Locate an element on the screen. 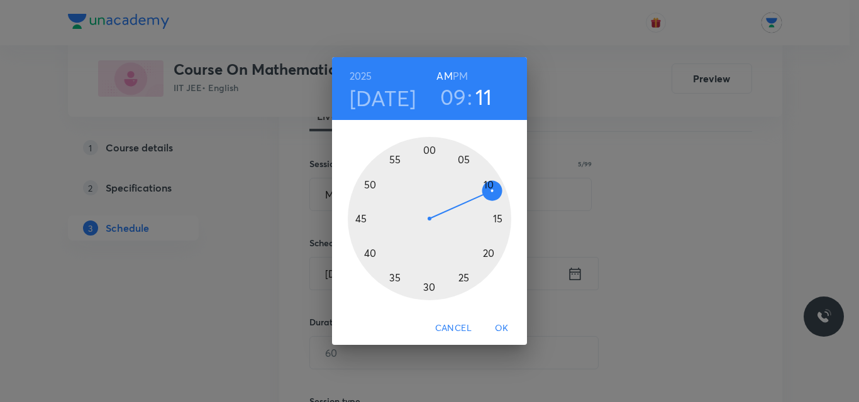 Image resolution: width=859 pixels, height=402 pixels. h6: 2025 is located at coordinates (361, 76).